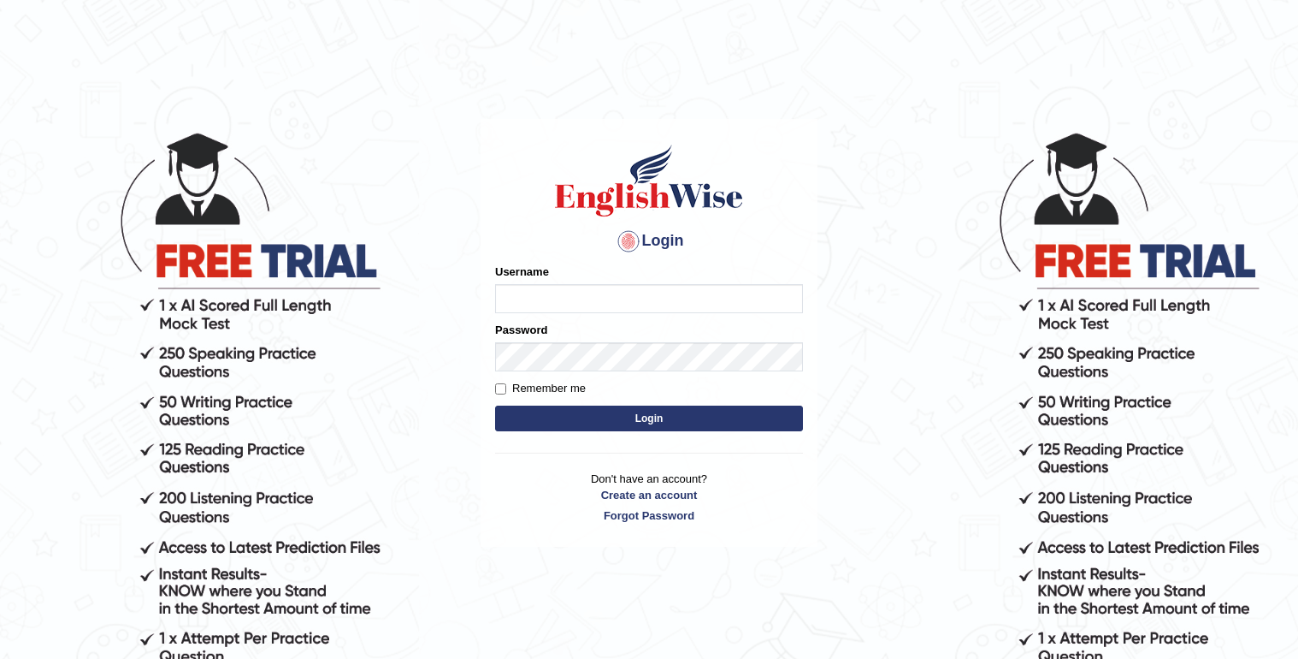 The width and height of the screenshot is (1298, 659). Describe the element at coordinates (649, 494) in the screenshot. I see `a: Create an account` at that location.